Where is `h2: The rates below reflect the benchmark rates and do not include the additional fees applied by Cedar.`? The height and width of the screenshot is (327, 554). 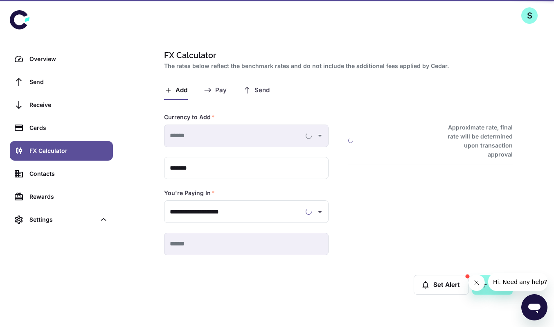
h2: The rates below reflect the benchmark rates and do not include the additional fees applied by Cedar. is located at coordinates (337, 66).